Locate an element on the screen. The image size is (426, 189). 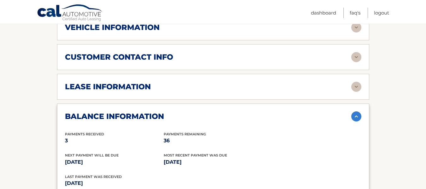
a: Logout is located at coordinates (382, 13).